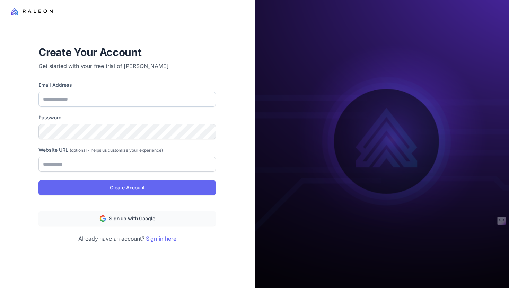 Image resolution: width=509 pixels, height=288 pixels. What do you see at coordinates (127, 150) in the screenshot?
I see `label: Website URL` at bounding box center [127, 150].